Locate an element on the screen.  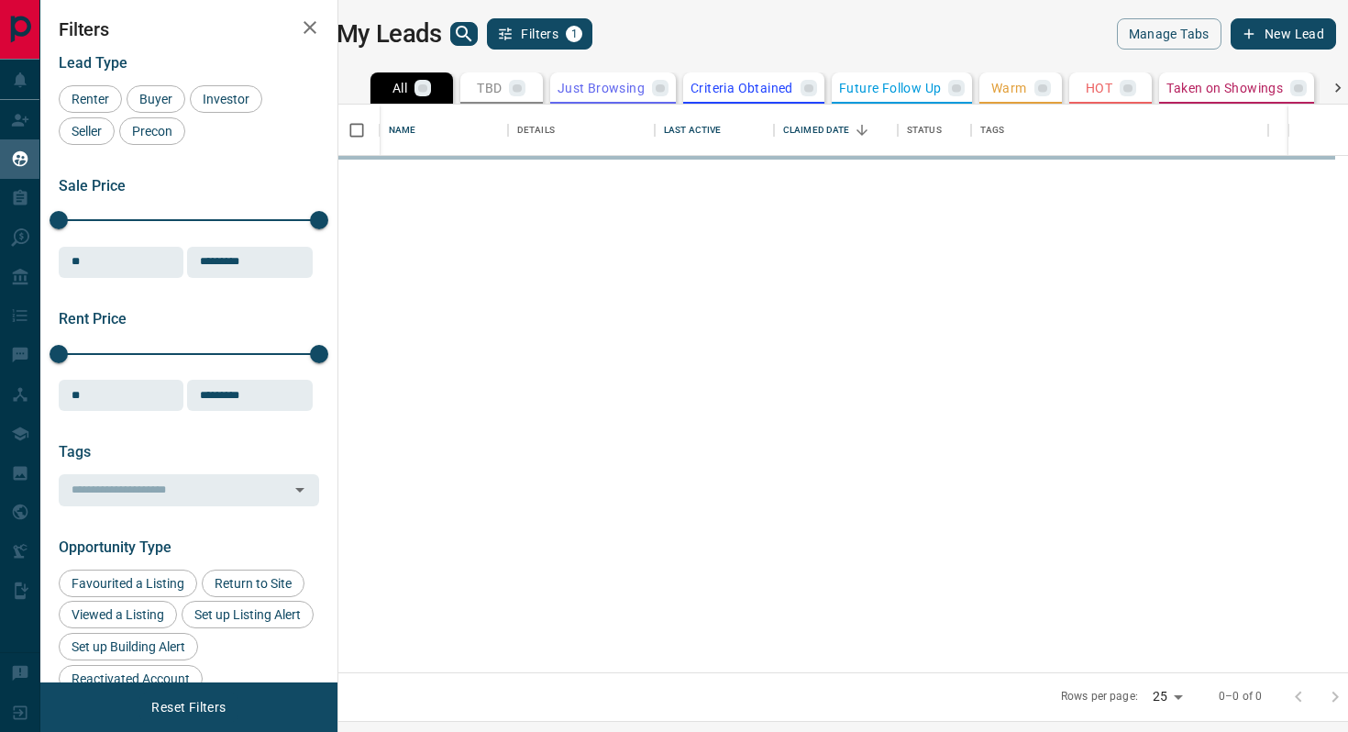
span: Return to Site is located at coordinates (253, 583).